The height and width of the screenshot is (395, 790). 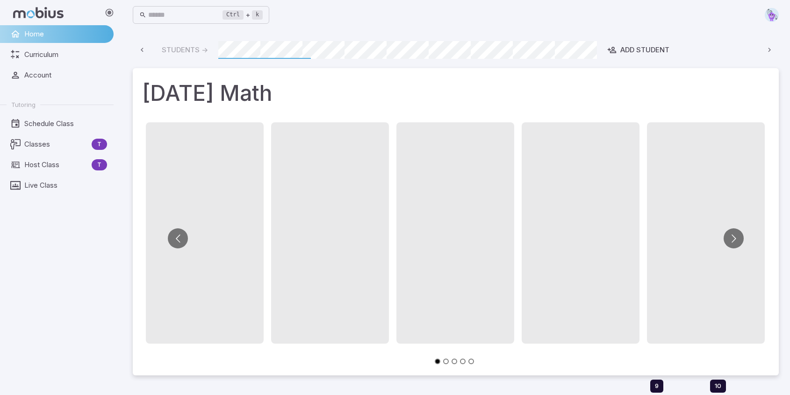 I want to click on div: Add Student, so click(x=638, y=50).